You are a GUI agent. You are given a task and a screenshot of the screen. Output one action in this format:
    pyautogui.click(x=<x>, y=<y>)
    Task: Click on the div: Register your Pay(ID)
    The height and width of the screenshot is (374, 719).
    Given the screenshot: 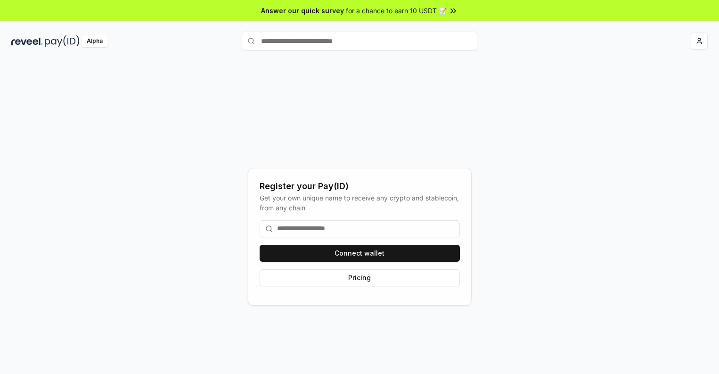 What is the action you would take?
    pyautogui.click(x=360, y=186)
    